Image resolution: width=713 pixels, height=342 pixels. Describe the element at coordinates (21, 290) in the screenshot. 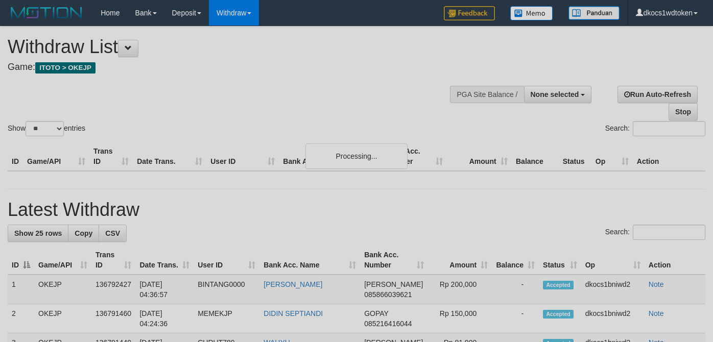

I see `td: 1` at that location.